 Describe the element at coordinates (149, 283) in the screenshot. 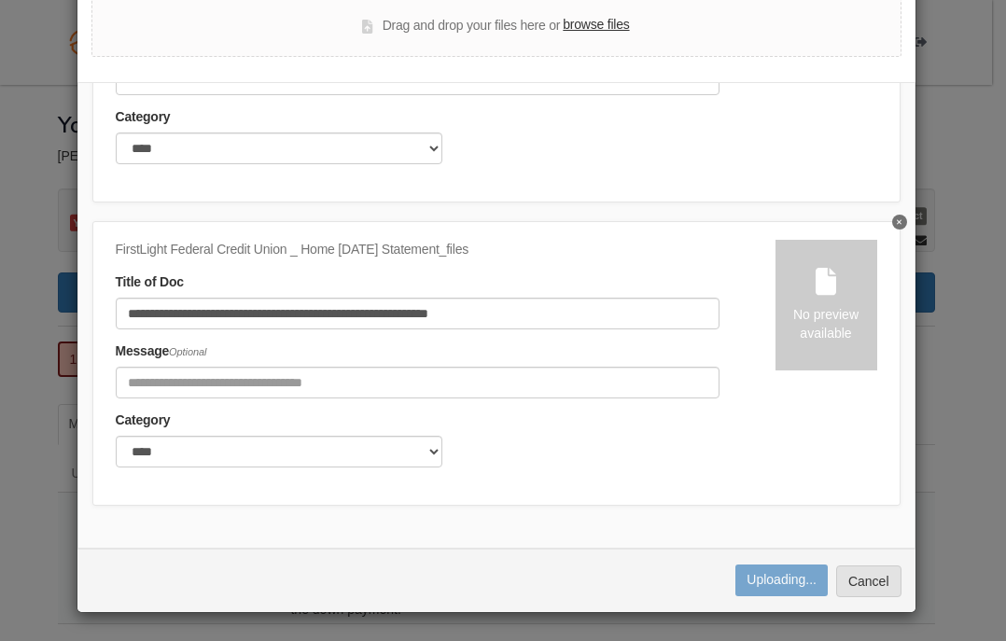

I see `label: Title of Doc` at that location.